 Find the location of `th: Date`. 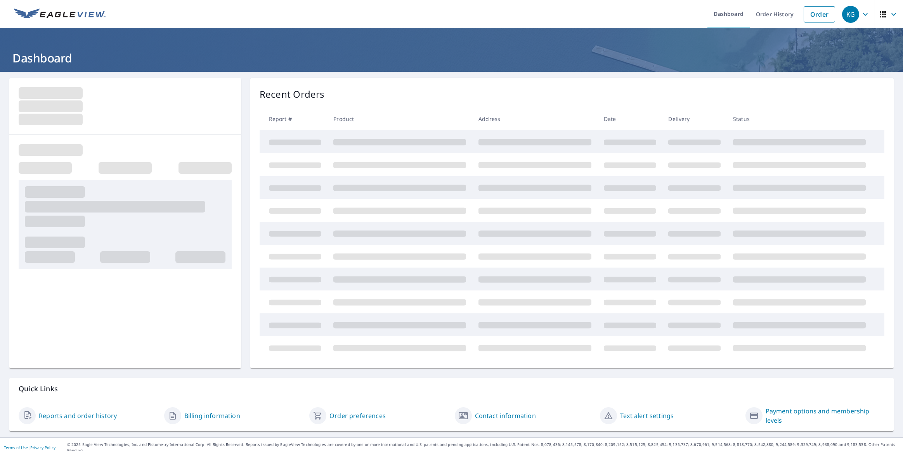

th: Date is located at coordinates (630, 119).